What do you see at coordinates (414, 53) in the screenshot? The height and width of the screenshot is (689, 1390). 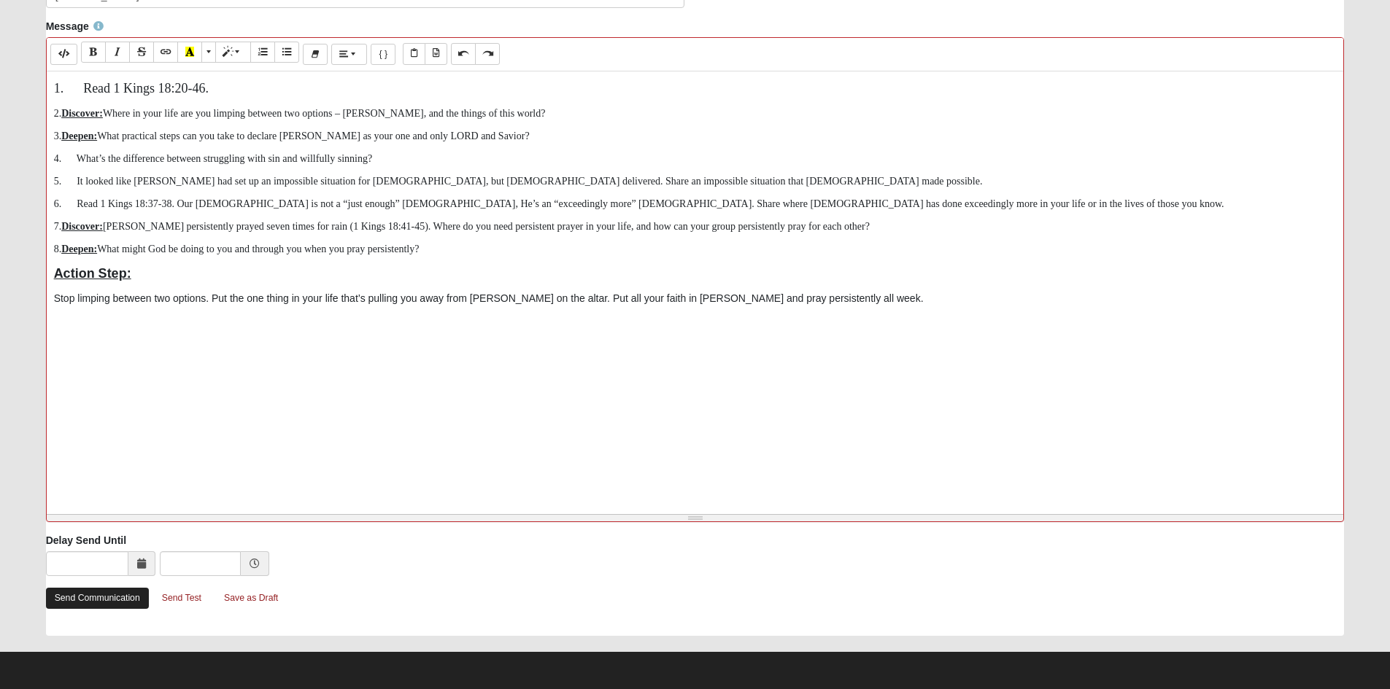 I see `button: Paste Text` at bounding box center [414, 53].